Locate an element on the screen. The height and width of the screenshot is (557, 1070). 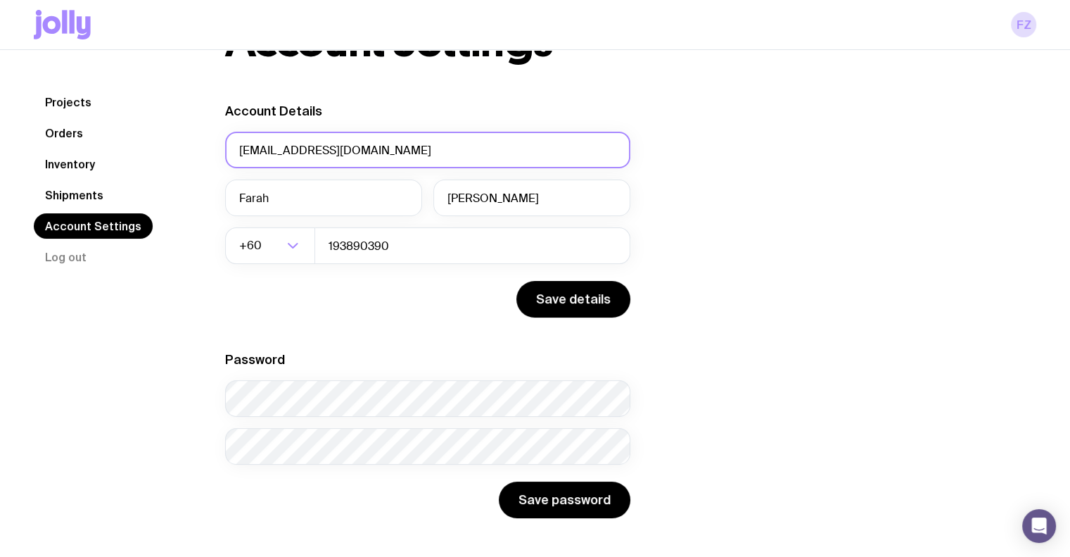
a: FZ is located at coordinates (1024, 25).